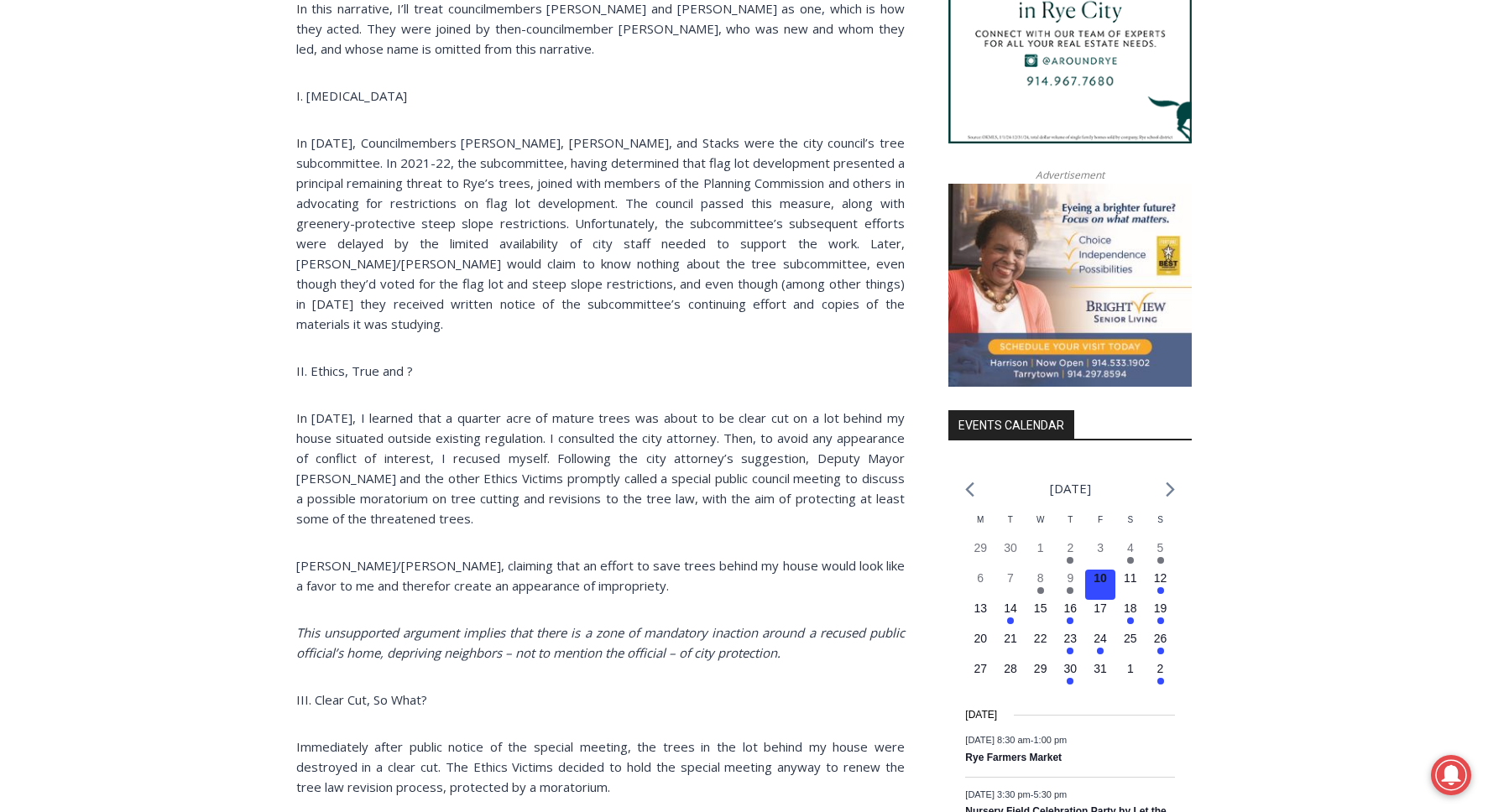 This screenshot has height=812, width=1488. What do you see at coordinates (1130, 584) in the screenshot?
I see `button: 11` at bounding box center [1130, 584].